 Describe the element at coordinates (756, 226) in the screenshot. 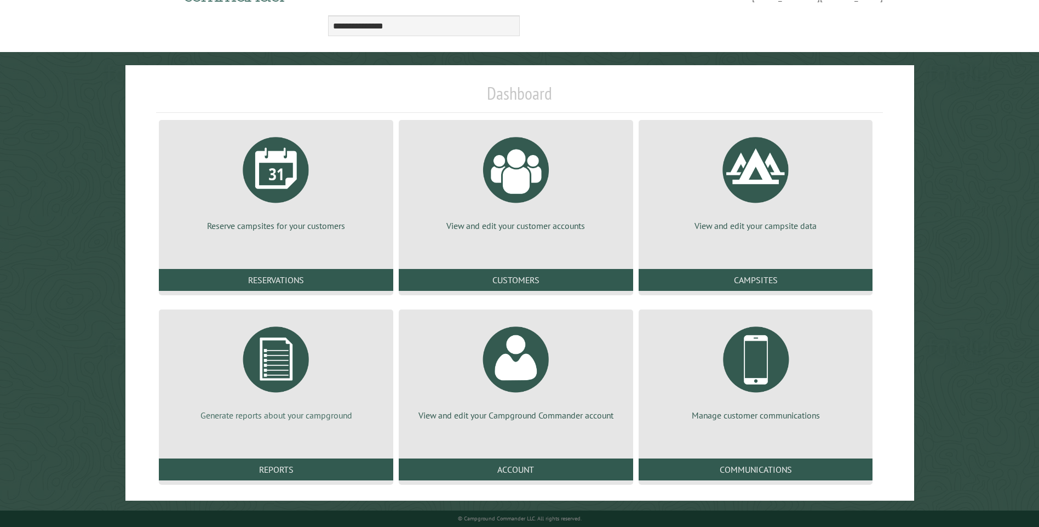

I see `p: View and edit your campsite data` at that location.